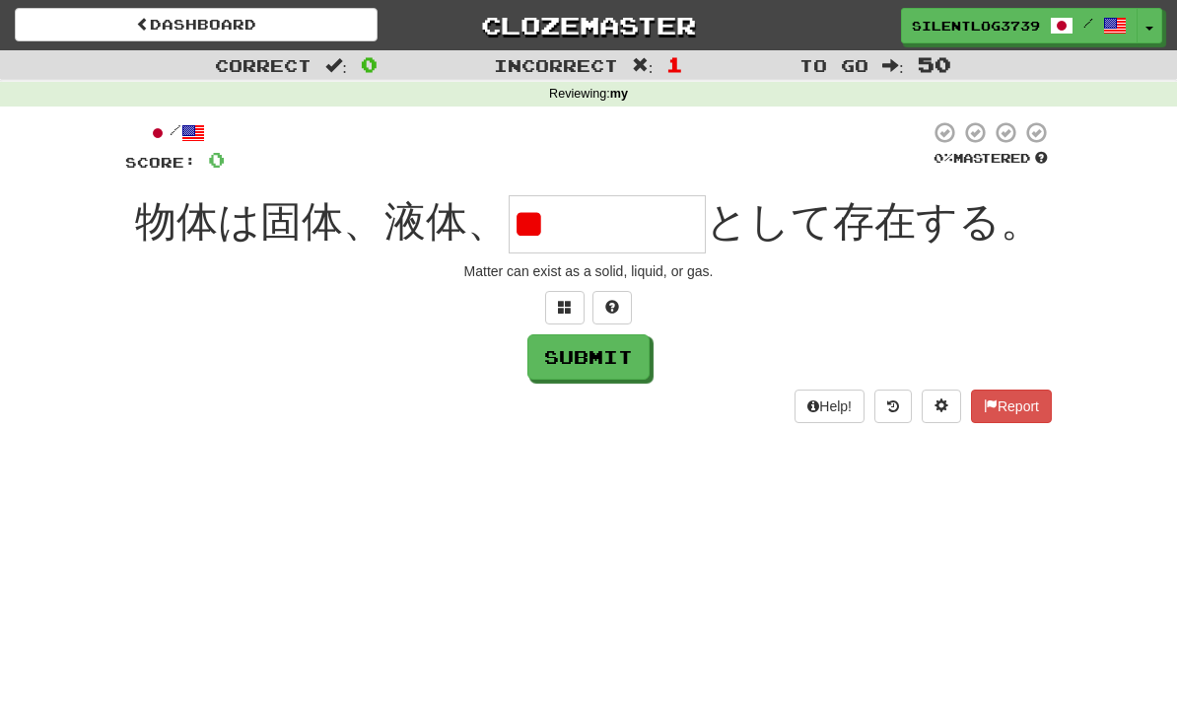 The height and width of the screenshot is (717, 1177). What do you see at coordinates (674, 64) in the screenshot?
I see `span: 1` at bounding box center [674, 64].